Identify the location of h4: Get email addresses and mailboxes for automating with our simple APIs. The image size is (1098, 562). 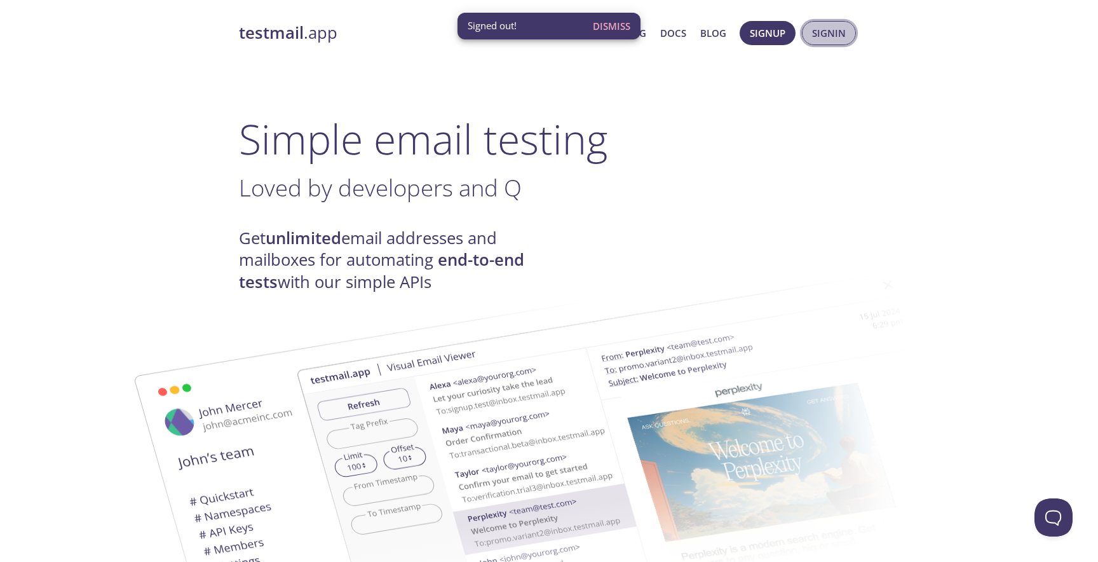
(394, 260).